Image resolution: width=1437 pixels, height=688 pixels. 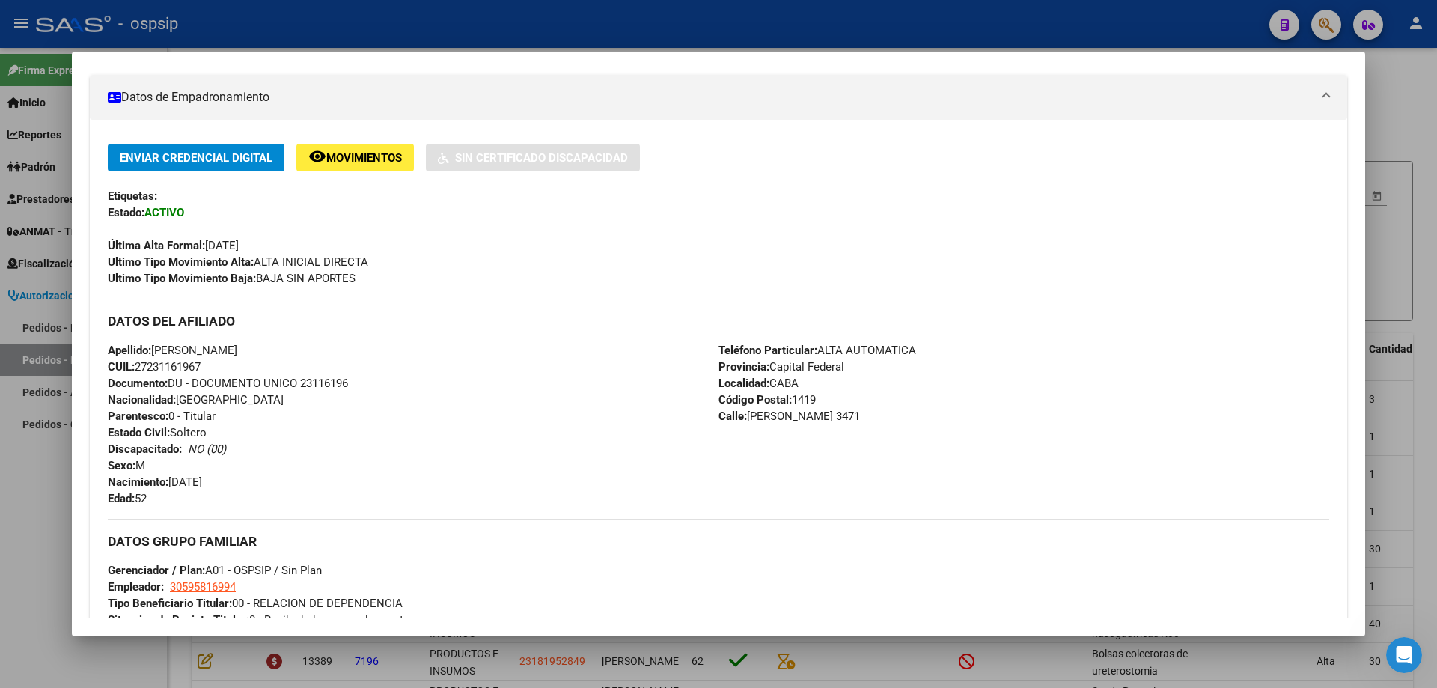 I want to click on span: BAJA SIN APORTES, so click(x=231, y=278).